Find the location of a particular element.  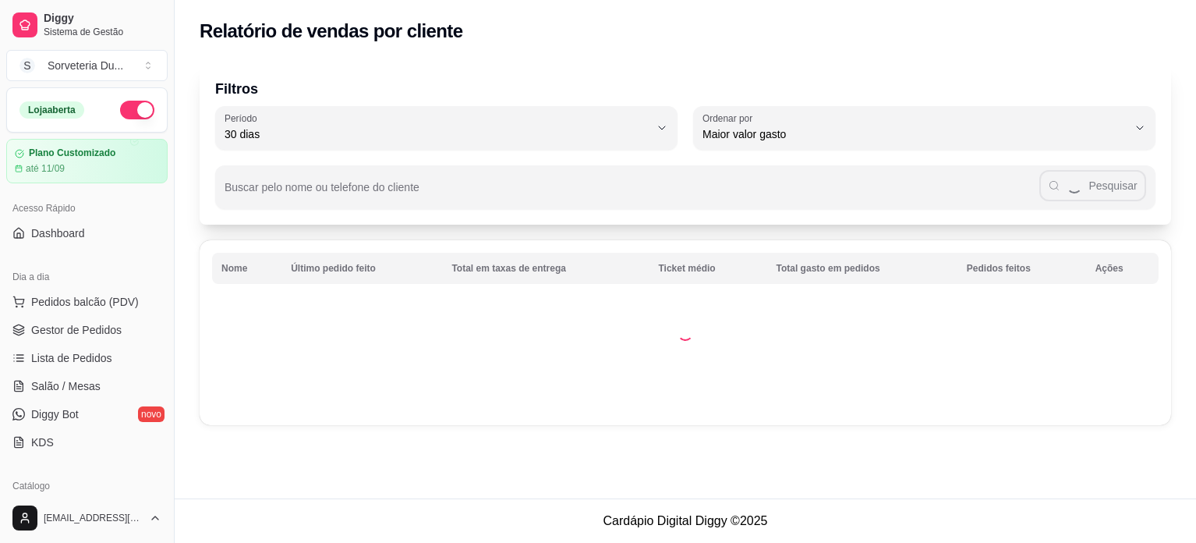

input: Buscar pelo nome ou telefone do cliente is located at coordinates (632, 193).